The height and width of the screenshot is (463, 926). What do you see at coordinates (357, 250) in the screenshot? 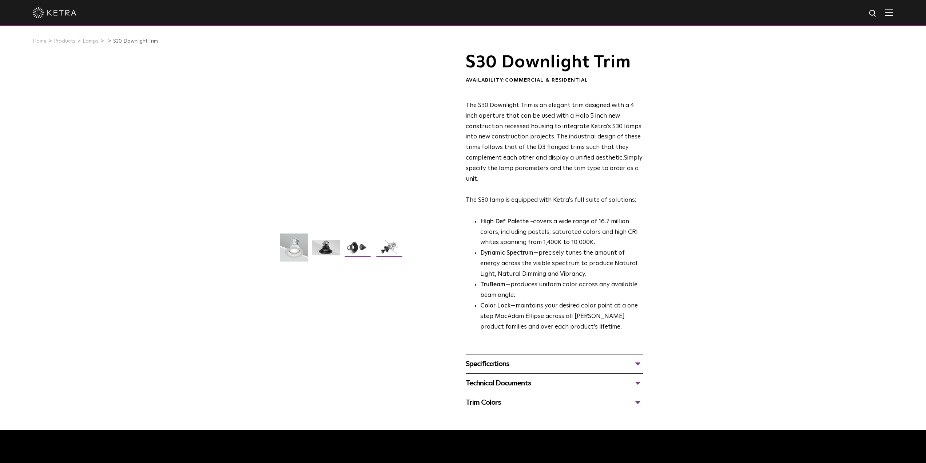
I see `img: S30 Halo Downlight_Table Top_Black` at bounding box center [357, 250].